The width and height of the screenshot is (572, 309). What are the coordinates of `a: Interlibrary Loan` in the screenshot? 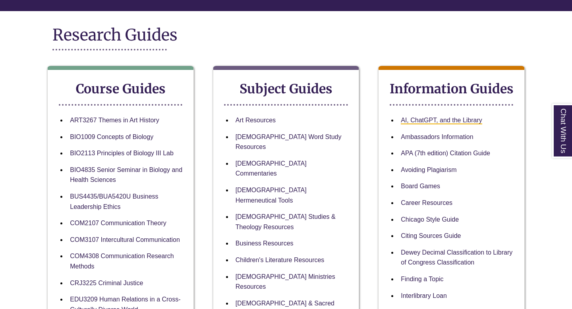 It's located at (424, 296).